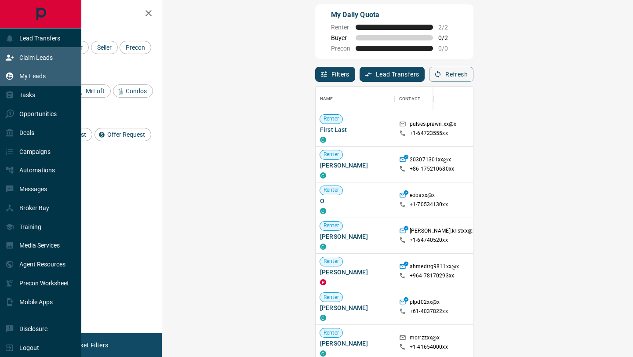 The height and width of the screenshot is (357, 633). What do you see at coordinates (429, 311) in the screenshot?
I see `p: +61- 4037822xx` at bounding box center [429, 311].